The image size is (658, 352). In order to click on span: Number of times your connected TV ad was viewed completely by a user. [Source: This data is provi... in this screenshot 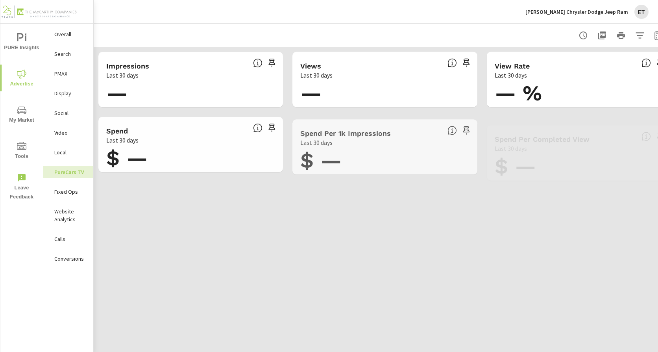, I will do `click(452, 63)`.